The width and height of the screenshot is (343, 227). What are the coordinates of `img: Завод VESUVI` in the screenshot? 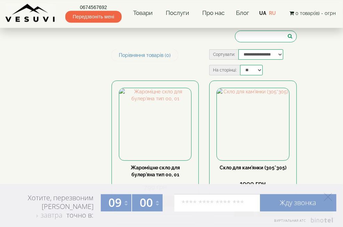 It's located at (30, 13).